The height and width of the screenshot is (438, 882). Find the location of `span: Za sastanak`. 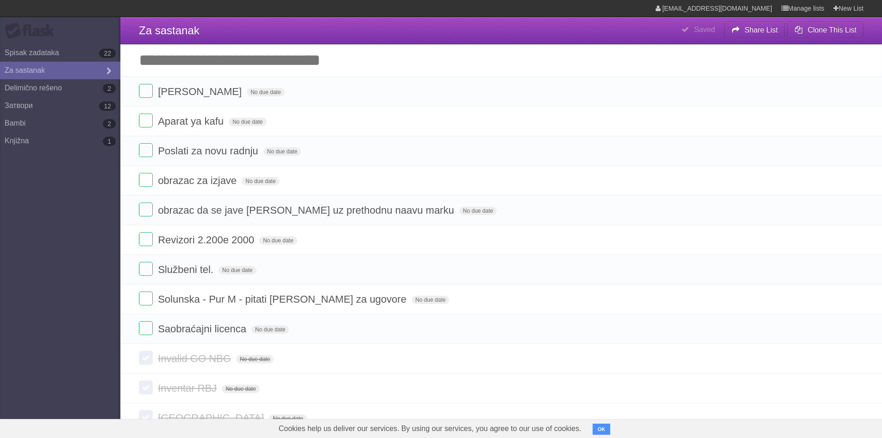

span: Za sastanak is located at coordinates (169, 30).